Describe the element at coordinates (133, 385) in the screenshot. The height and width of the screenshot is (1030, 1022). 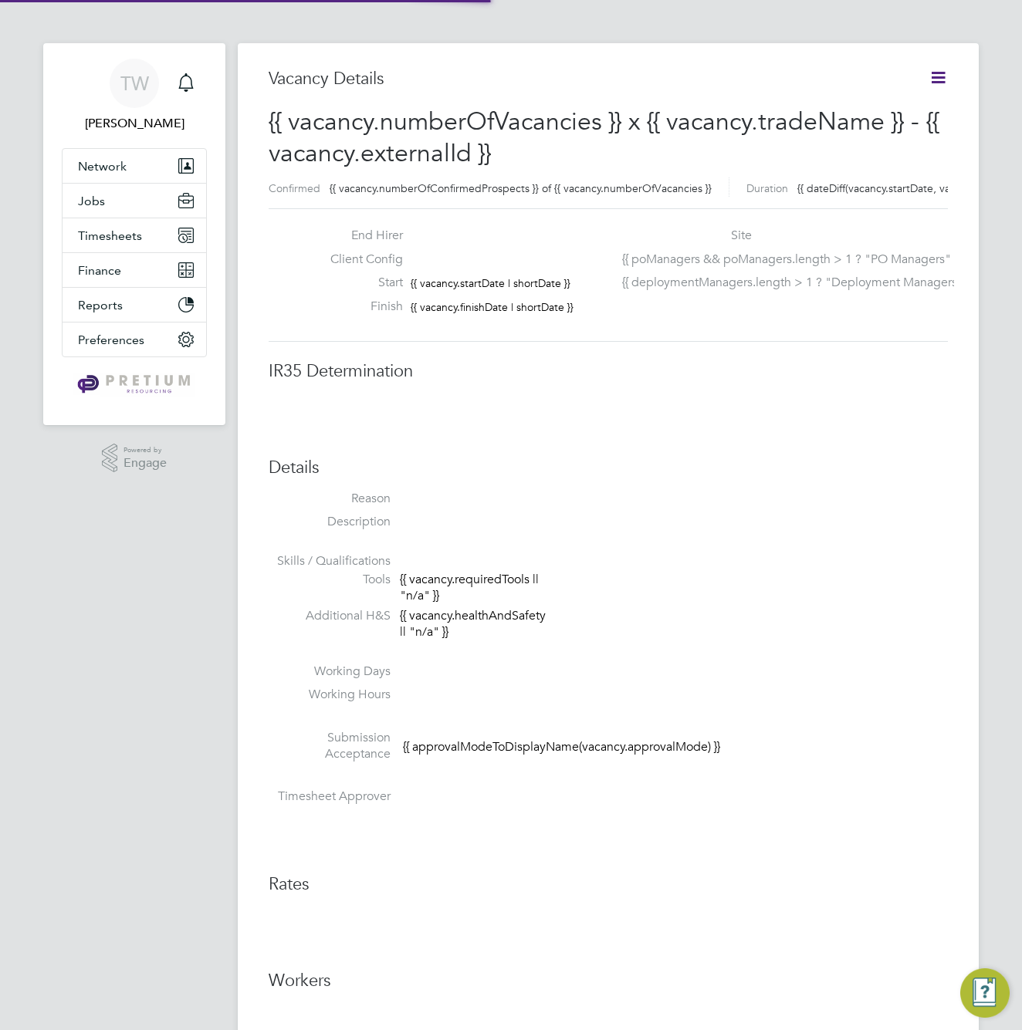
I see `img: pretium-logo-retina.png` at that location.